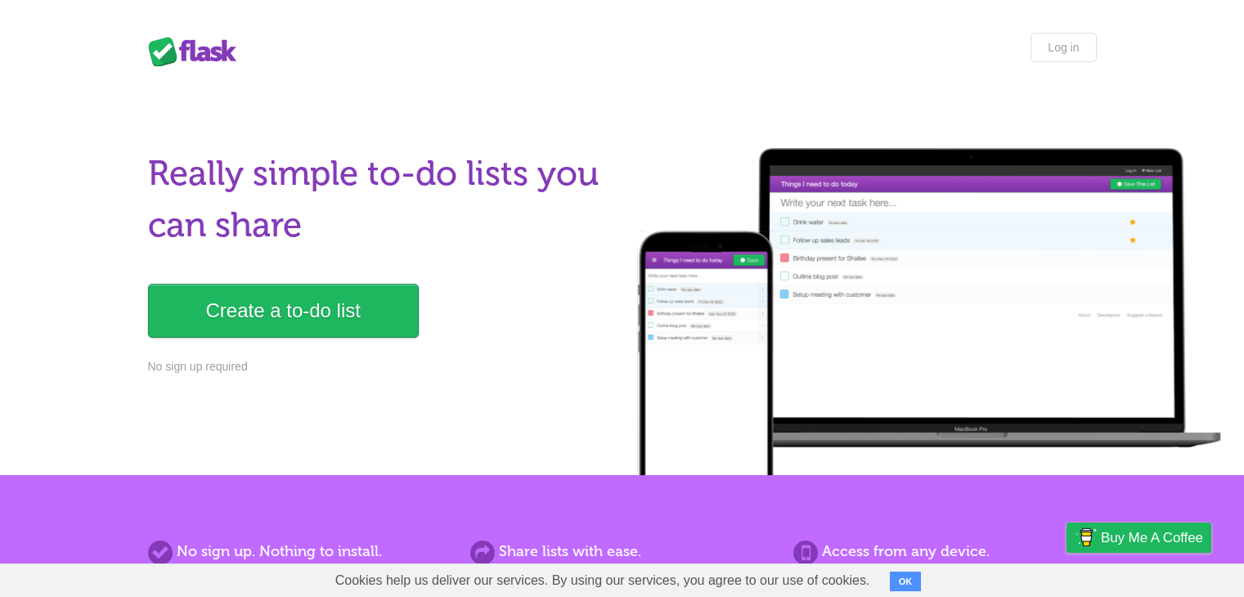 This screenshot has height=597, width=1244. I want to click on button: OK, so click(905, 581).